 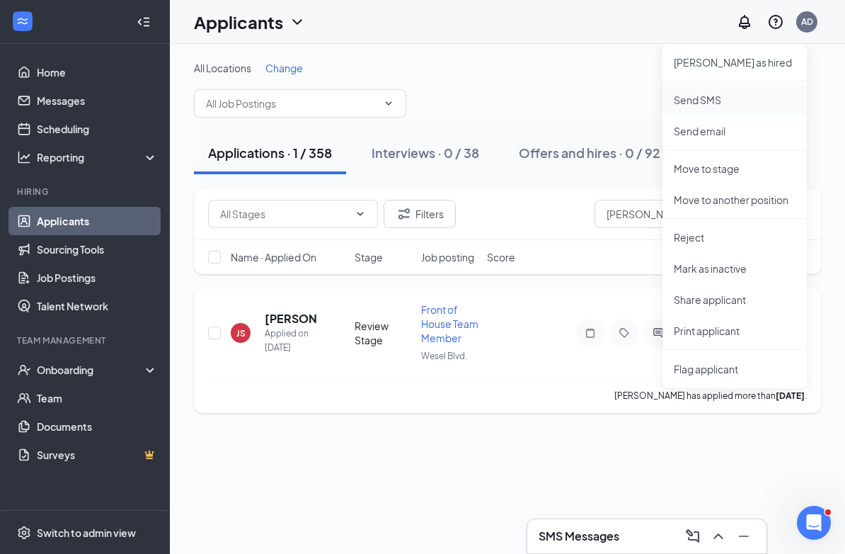 I want to click on svg: UserCheck, so click(x=24, y=370).